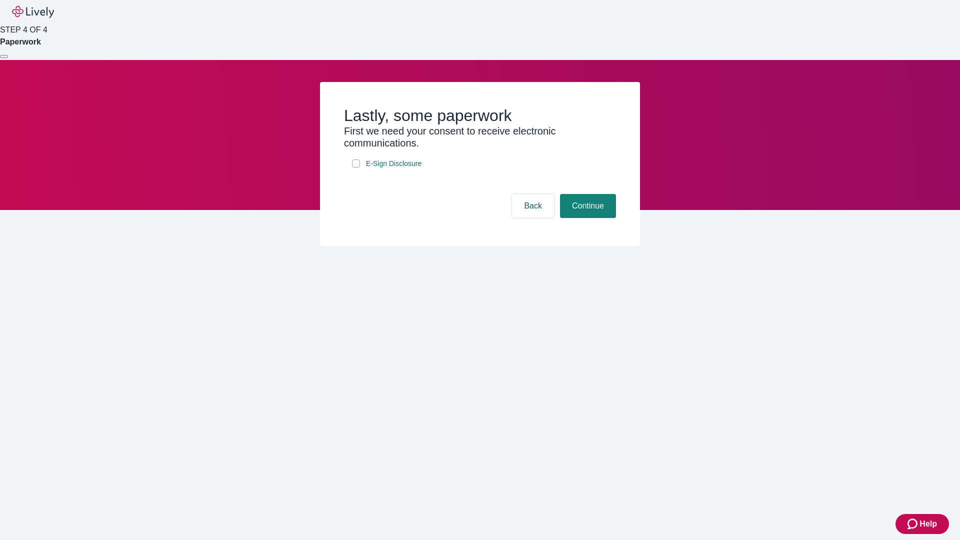  What do you see at coordinates (393, 163) in the screenshot?
I see `a: e-sign disclosure document` at bounding box center [393, 163].